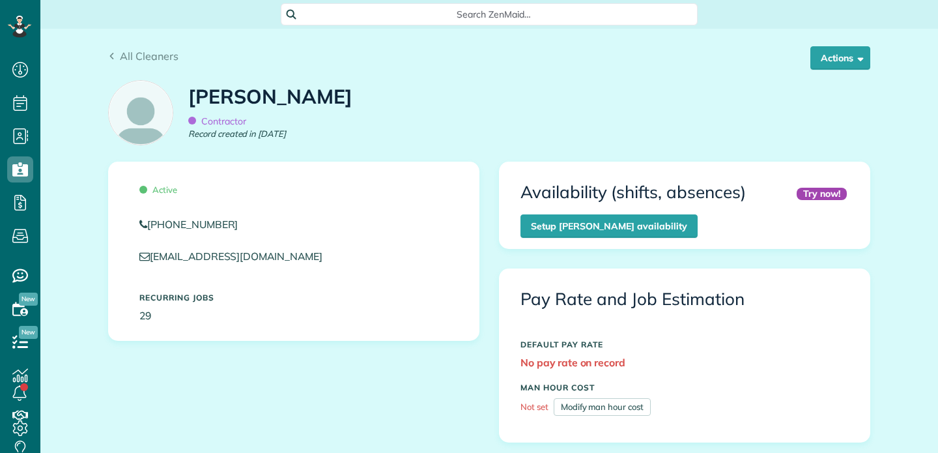  Describe the element at coordinates (633, 192) in the screenshot. I see `h3: Availability (shifts, absences)` at that location.